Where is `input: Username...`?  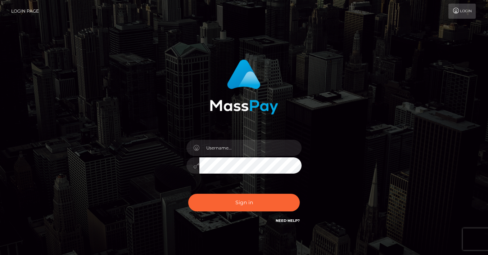 input: Username... is located at coordinates (250, 148).